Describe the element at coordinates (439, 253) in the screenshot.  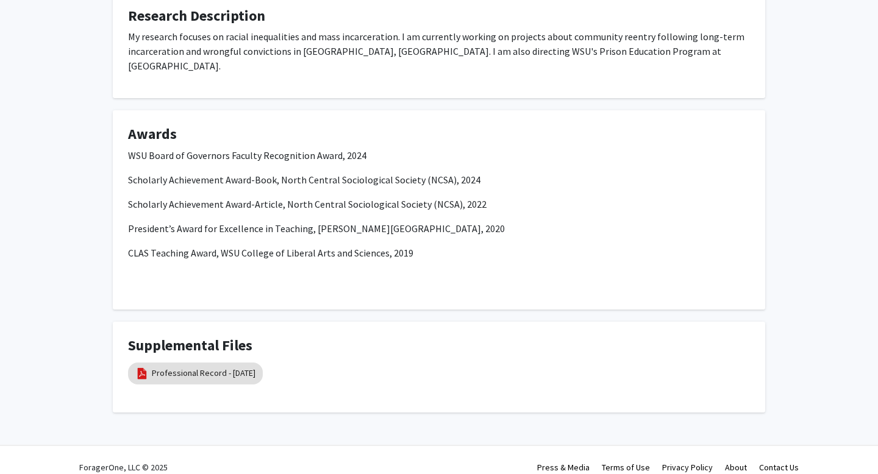
I see `p: CLAS Teaching Award, WSU College of Liberal Arts and Sciences, 2019` at that location.